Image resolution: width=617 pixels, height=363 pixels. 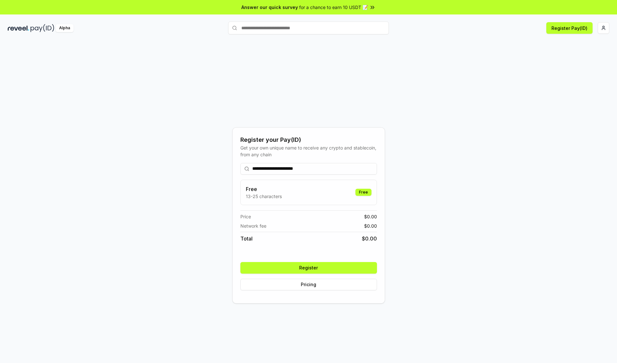 I want to click on p: 13-25 characters, so click(x=264, y=196).